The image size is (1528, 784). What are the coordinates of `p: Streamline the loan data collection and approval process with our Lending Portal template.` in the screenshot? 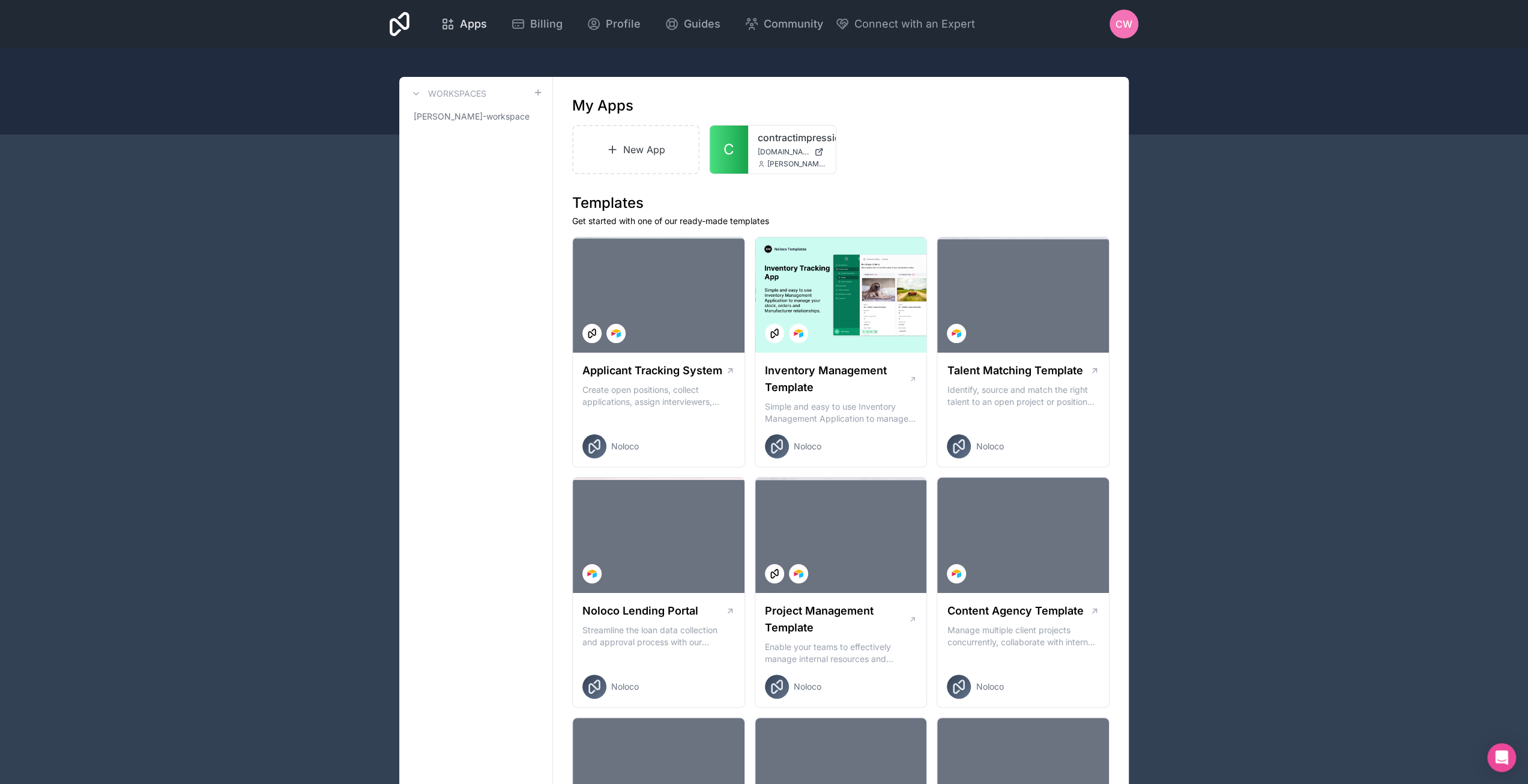 It's located at (659, 636).